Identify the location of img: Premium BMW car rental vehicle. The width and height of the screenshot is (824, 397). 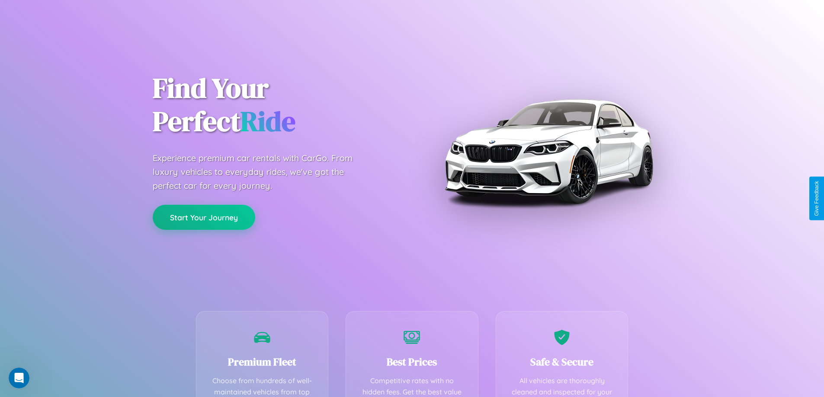
(548, 151).